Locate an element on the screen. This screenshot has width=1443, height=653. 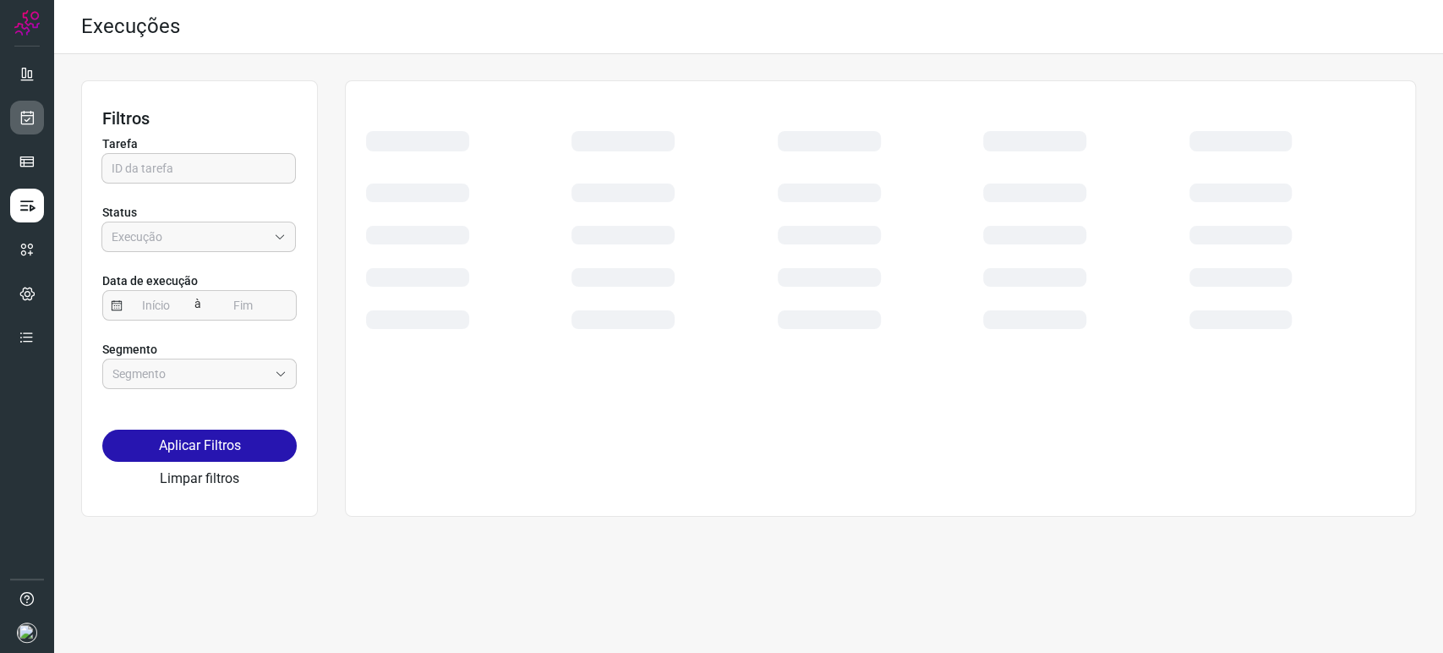
p: Status is located at coordinates (200, 212).